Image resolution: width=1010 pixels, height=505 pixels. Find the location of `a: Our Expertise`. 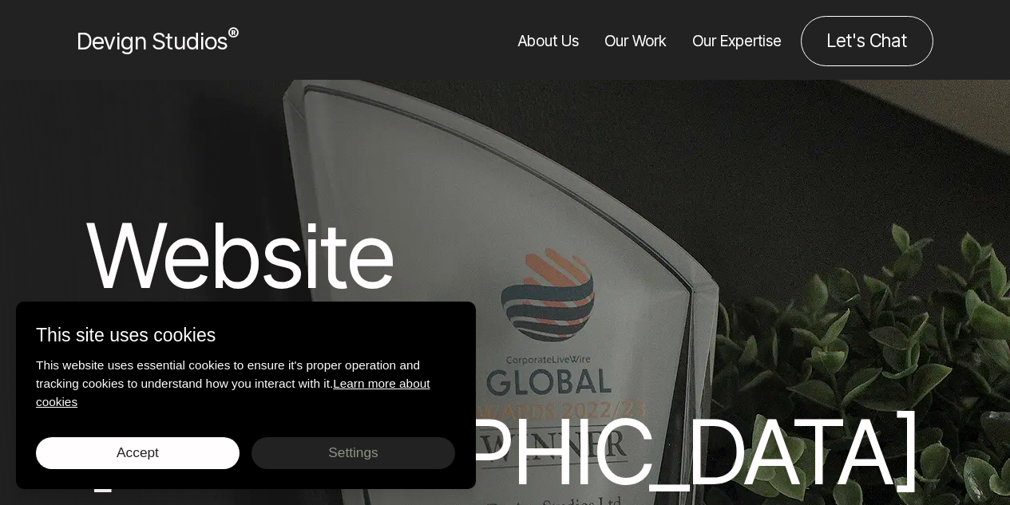

a: Our Expertise is located at coordinates (737, 41).